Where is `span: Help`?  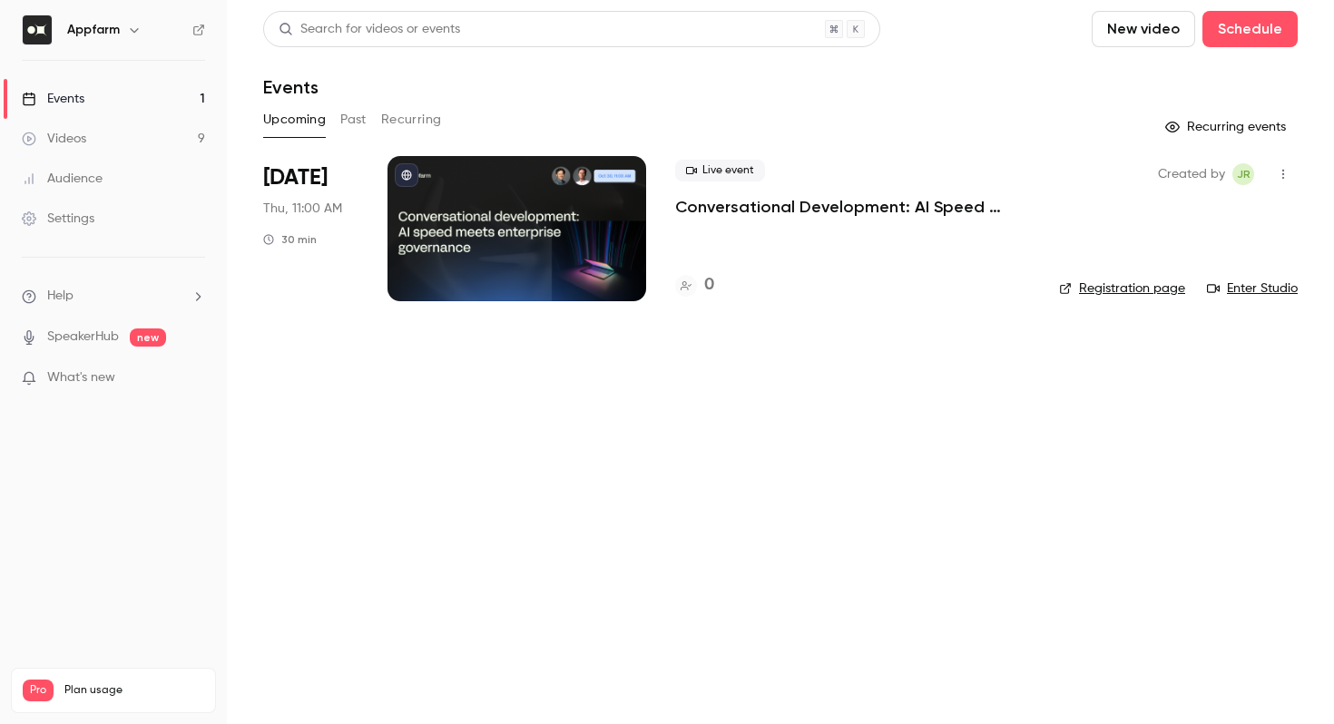 span: Help is located at coordinates (60, 296).